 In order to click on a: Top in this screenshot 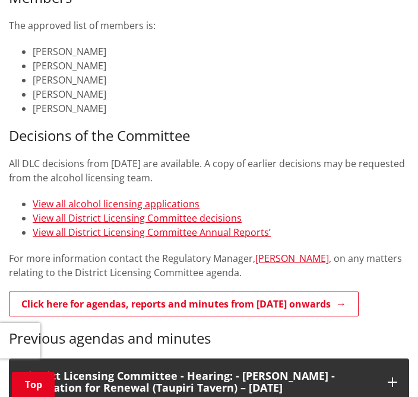, I will do `click(33, 385)`.